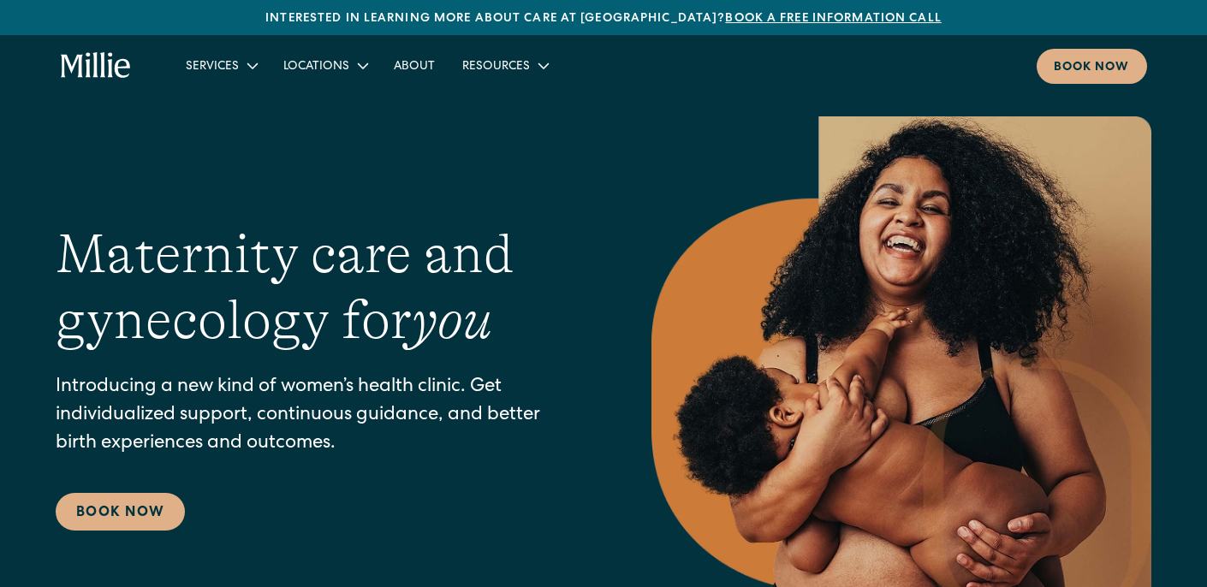 Image resolution: width=1207 pixels, height=587 pixels. I want to click on div: Book now, so click(1092, 68).